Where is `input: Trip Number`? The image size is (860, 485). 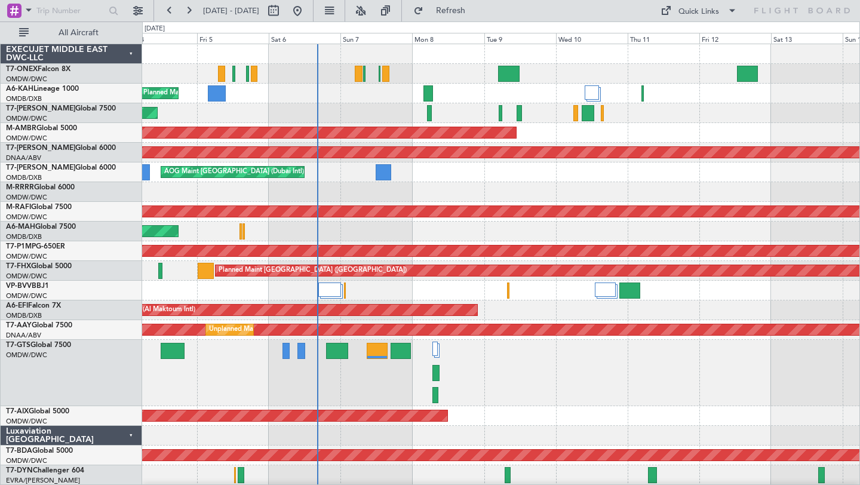
input: Trip Number is located at coordinates (71, 11).